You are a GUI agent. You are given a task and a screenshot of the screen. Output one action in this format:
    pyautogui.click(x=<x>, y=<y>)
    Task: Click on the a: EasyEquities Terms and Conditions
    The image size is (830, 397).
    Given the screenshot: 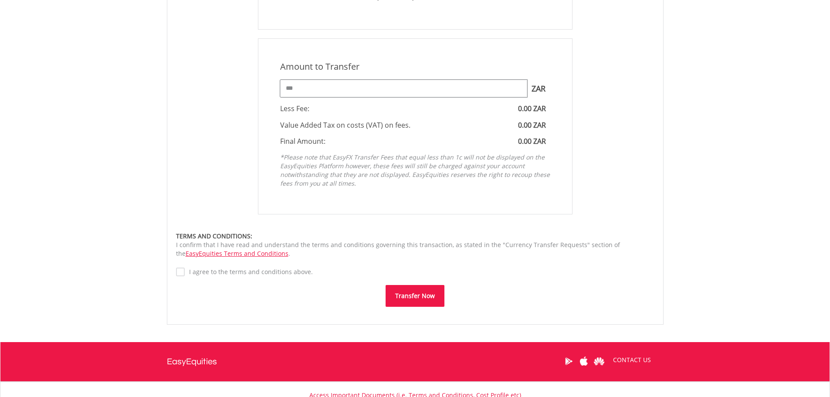 What is the action you would take?
    pyautogui.click(x=237, y=253)
    